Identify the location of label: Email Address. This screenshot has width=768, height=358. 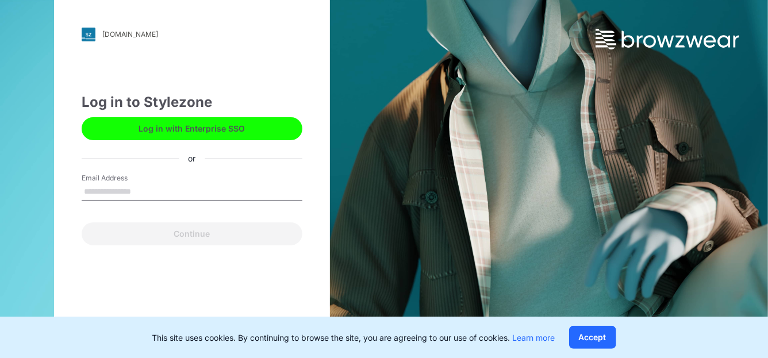
(122, 178).